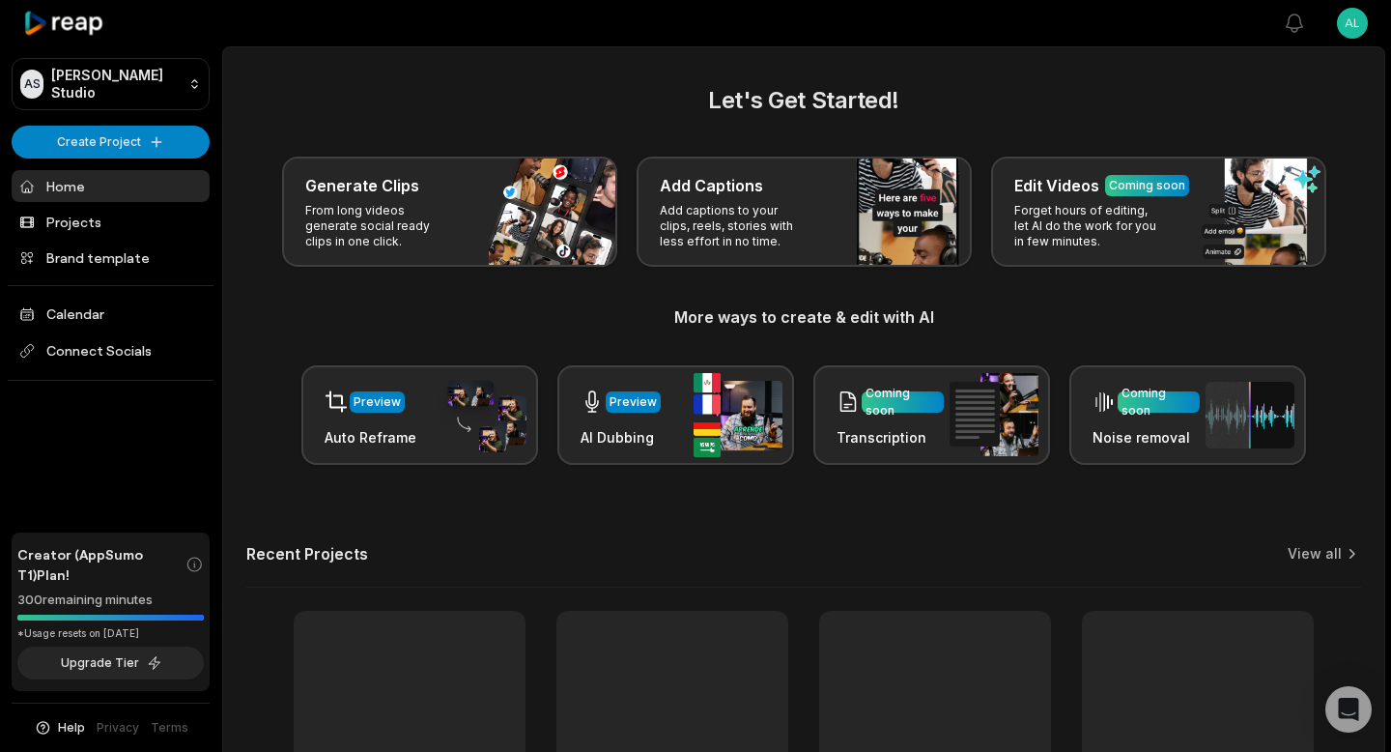 The width and height of the screenshot is (1391, 752). Describe the element at coordinates (169, 727) in the screenshot. I see `a: Terms` at that location.